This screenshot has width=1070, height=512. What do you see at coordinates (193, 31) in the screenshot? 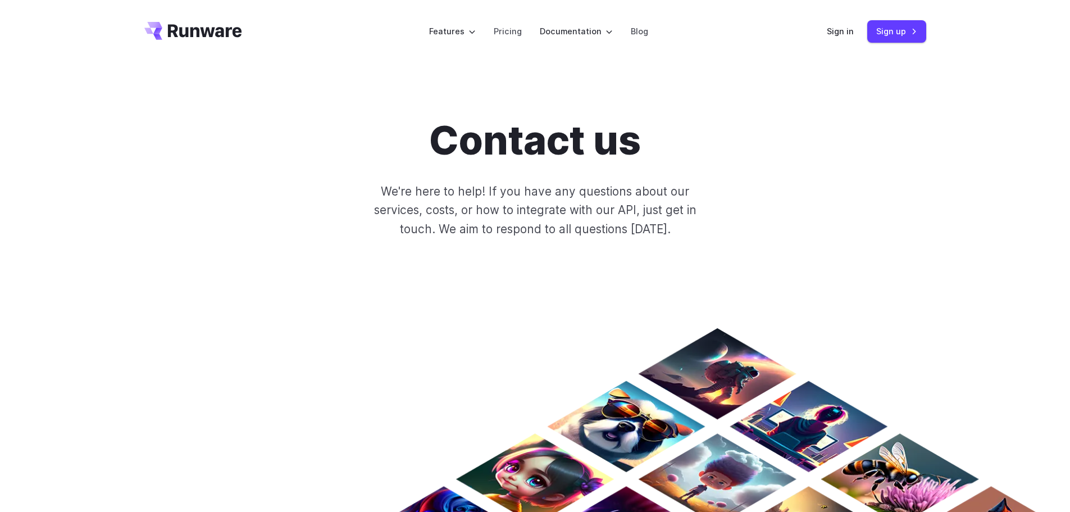
I see `a: Go to /` at bounding box center [193, 31].